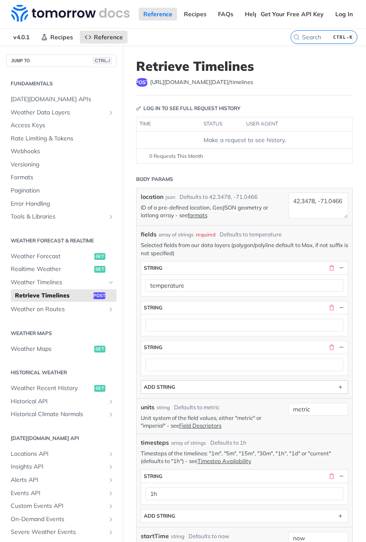 The height and width of the screenshot is (542, 366). I want to click on kbd: CTRL-K, so click(343, 37).